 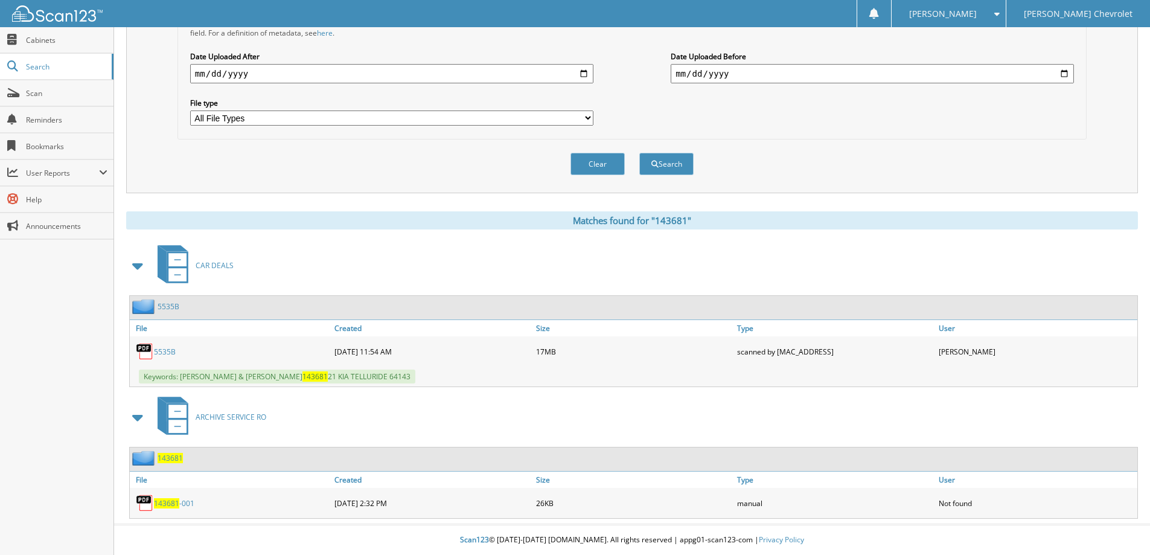 What do you see at coordinates (325, 33) in the screenshot?
I see `a: here` at bounding box center [325, 33].